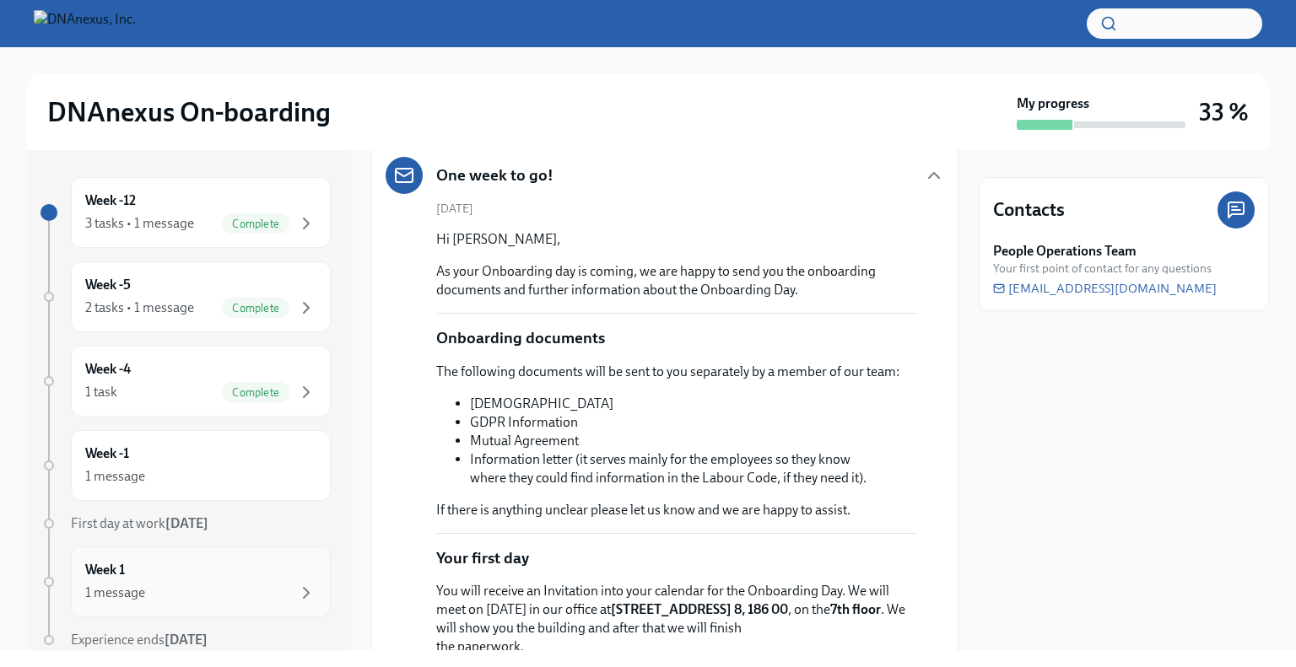 This screenshot has width=1296, height=667. Describe the element at coordinates (494, 176) in the screenshot. I see `h5: One week to go!` at that location.